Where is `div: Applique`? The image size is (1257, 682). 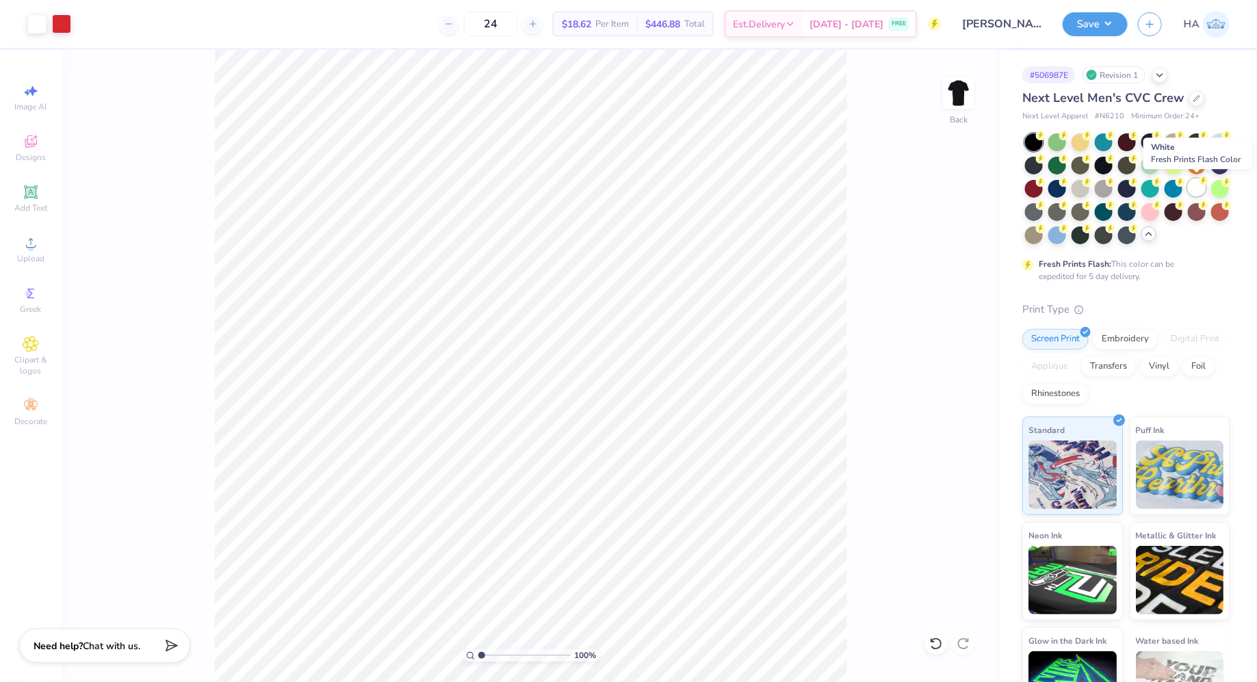
div: Applique is located at coordinates (1050, 367).